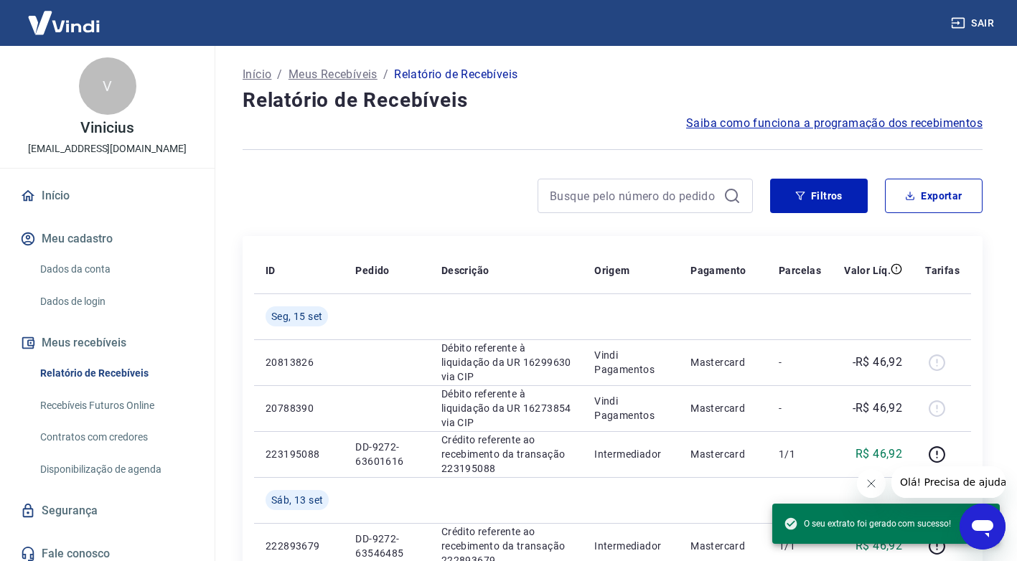 The image size is (1017, 561). I want to click on button: Sair, so click(974, 23).